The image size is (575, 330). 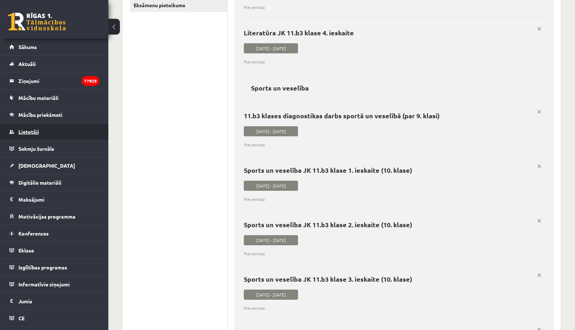 What do you see at coordinates (36, 149) in the screenshot?
I see `span: Sekmju žurnāls` at bounding box center [36, 149].